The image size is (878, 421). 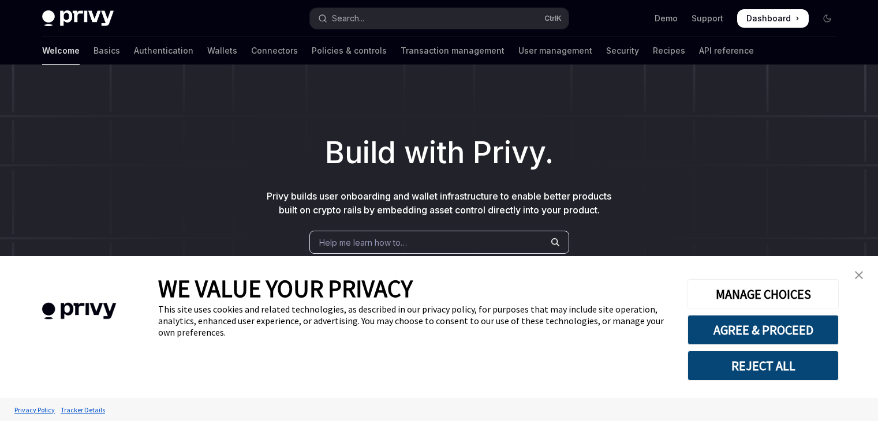 What do you see at coordinates (555, 51) in the screenshot?
I see `a: User management` at bounding box center [555, 51].